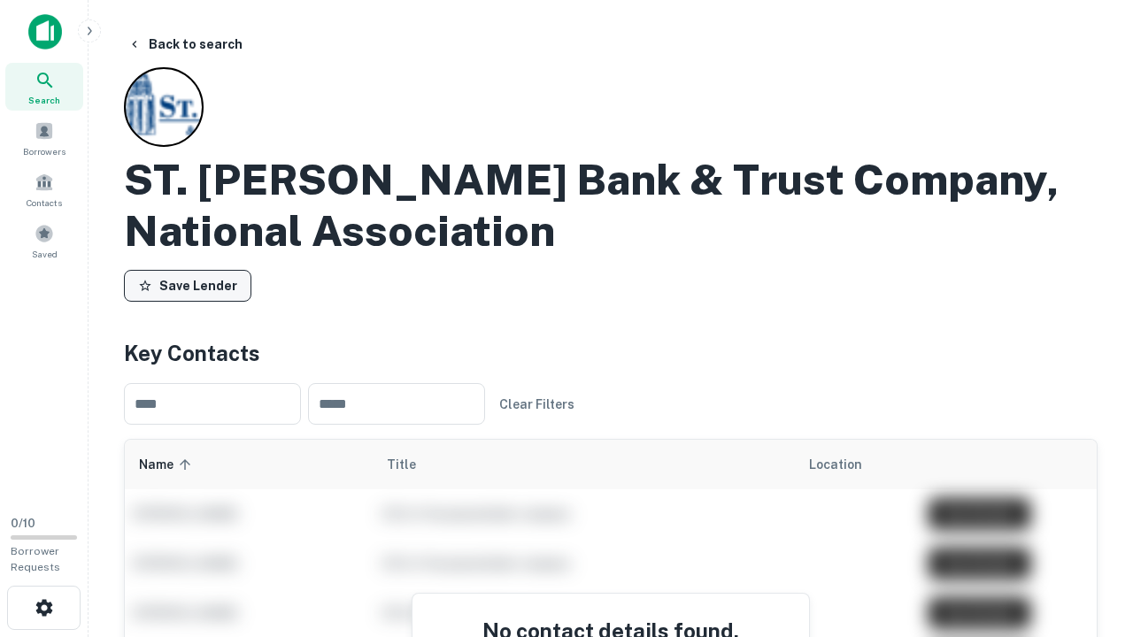 The image size is (1133, 637). What do you see at coordinates (536, 405) in the screenshot?
I see `button: Clear Filters` at bounding box center [536, 405].